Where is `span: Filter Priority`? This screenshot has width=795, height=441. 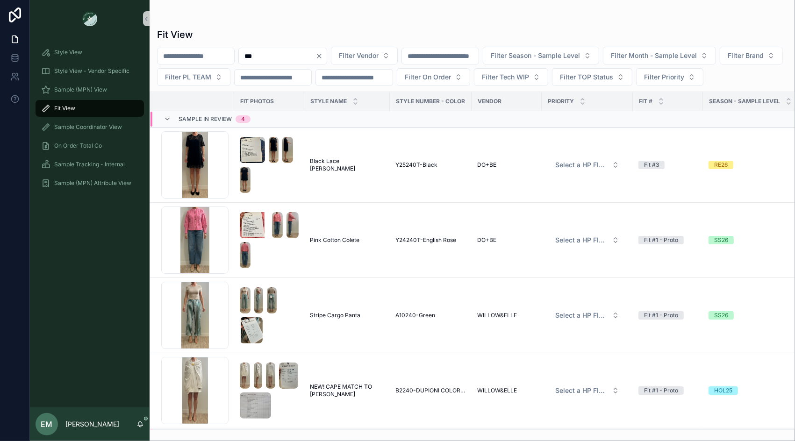 span: Filter Priority is located at coordinates (664, 77).